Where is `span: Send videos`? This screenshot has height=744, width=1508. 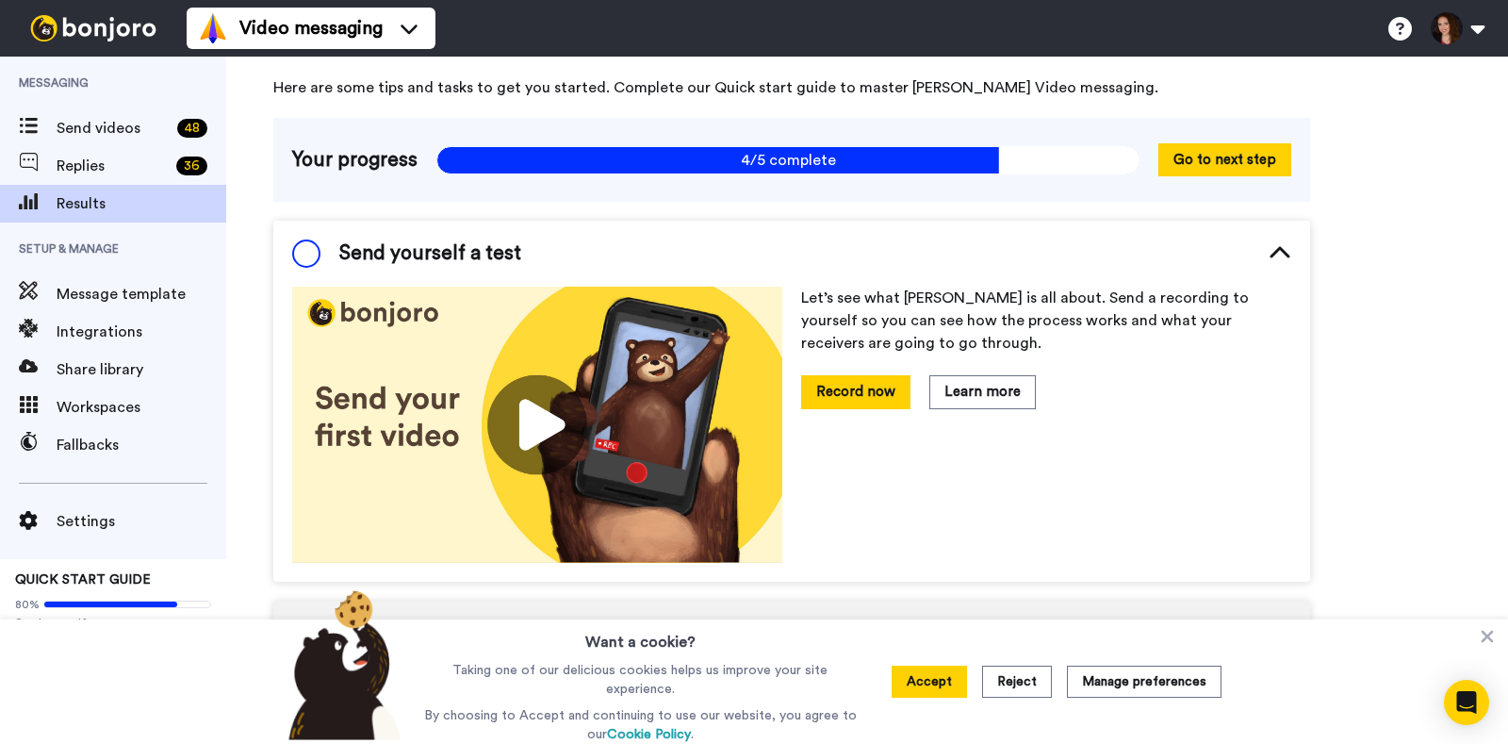 span: Send videos is located at coordinates (113, 128).